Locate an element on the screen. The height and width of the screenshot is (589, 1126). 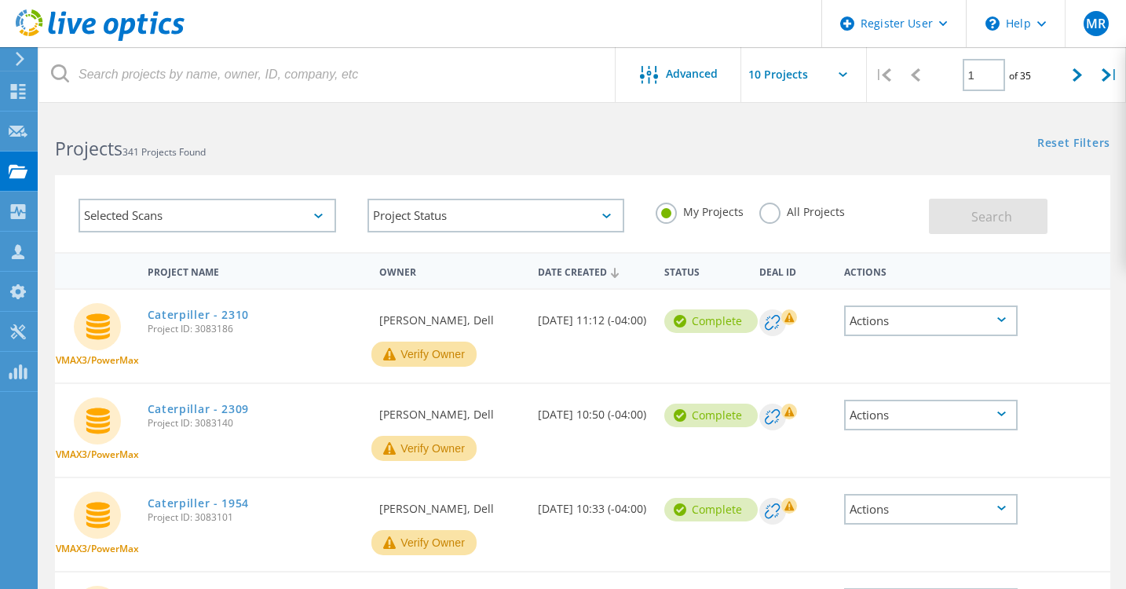
a: Live Optics Dashboard is located at coordinates (100, 38).